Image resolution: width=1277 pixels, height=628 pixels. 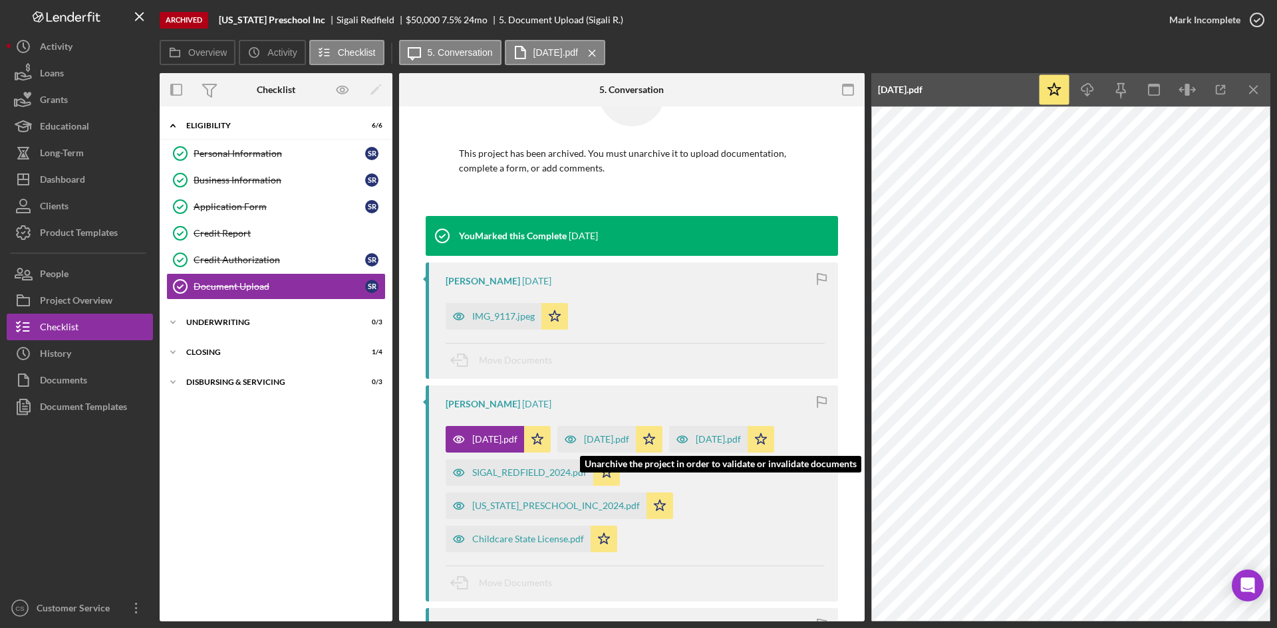 I want to click on a: Business InformationSR, so click(x=276, y=180).